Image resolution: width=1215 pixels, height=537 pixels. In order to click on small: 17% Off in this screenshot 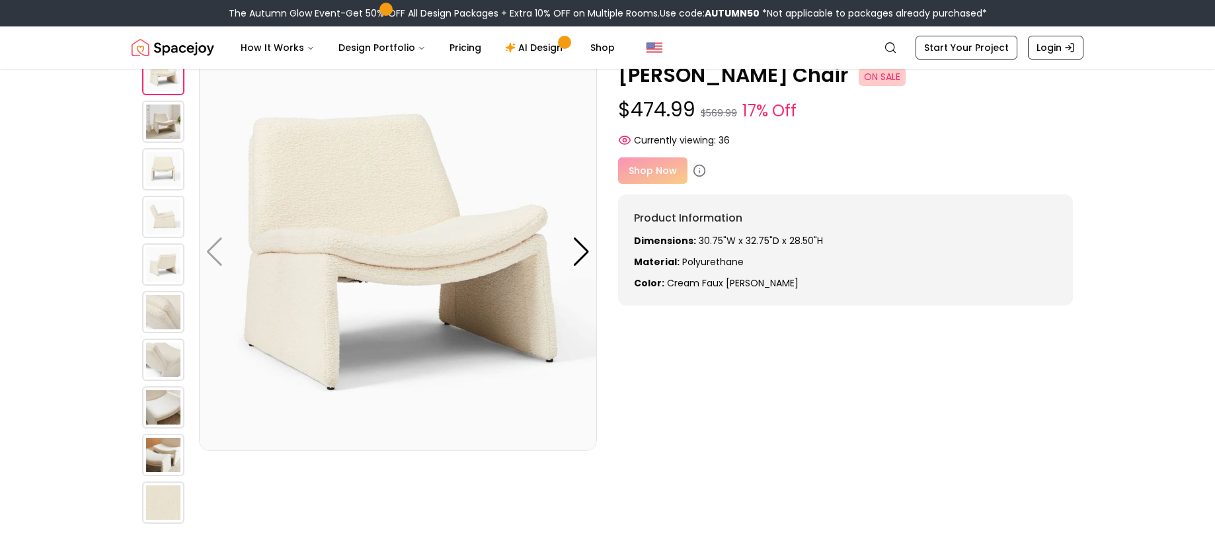, I will do `click(770, 111)`.